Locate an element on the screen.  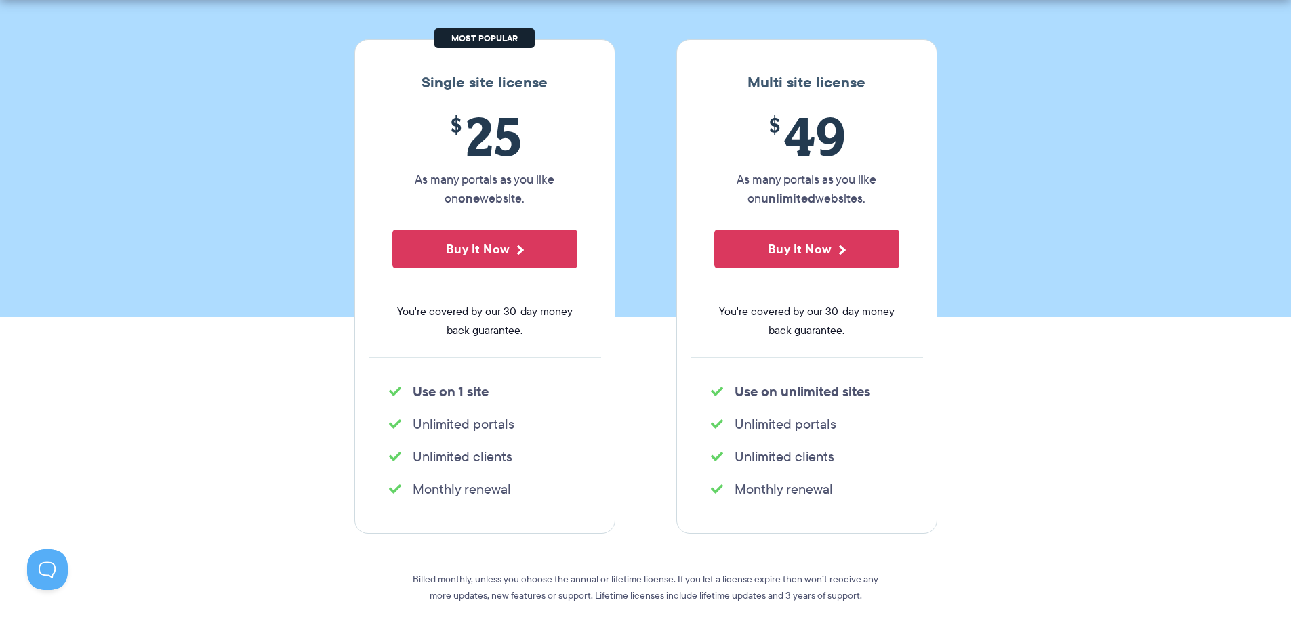
p: Billed monthly, unless you choose the annual or lifetime license. If you let a license expire the... is located at coordinates (646, 588).